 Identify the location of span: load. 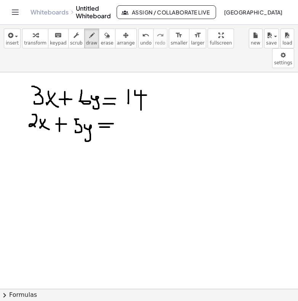
(287, 43).